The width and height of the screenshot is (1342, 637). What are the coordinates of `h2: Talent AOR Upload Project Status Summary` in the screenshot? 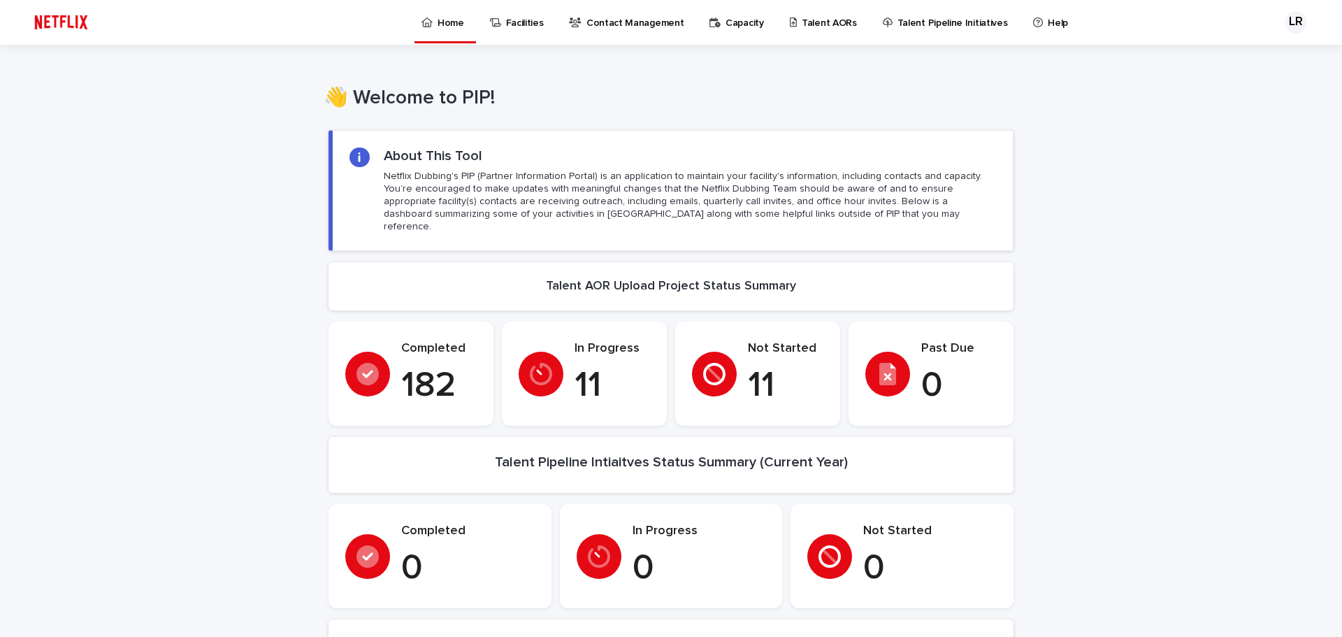 It's located at (671, 287).